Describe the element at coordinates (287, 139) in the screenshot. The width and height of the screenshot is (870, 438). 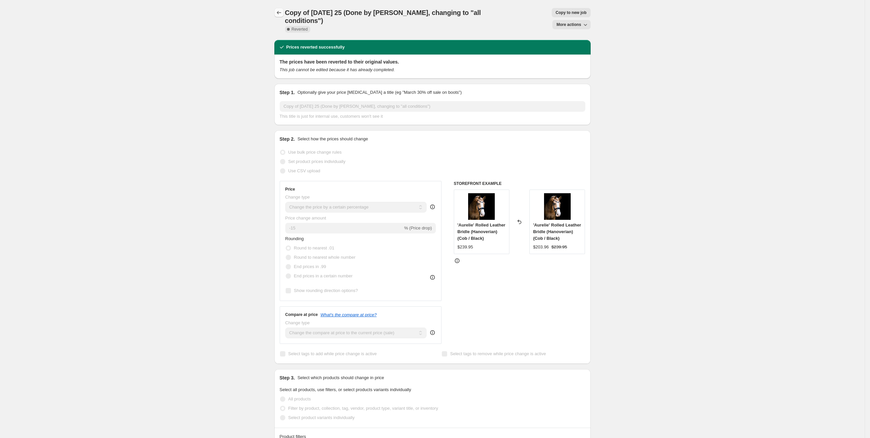
I see `h2: Step 2.` at that location.